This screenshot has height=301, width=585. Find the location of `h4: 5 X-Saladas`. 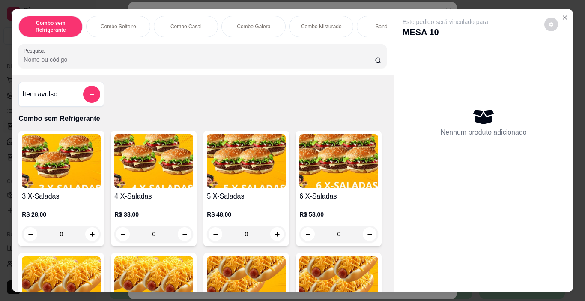

h4: 5 X-Saladas is located at coordinates (246, 196).